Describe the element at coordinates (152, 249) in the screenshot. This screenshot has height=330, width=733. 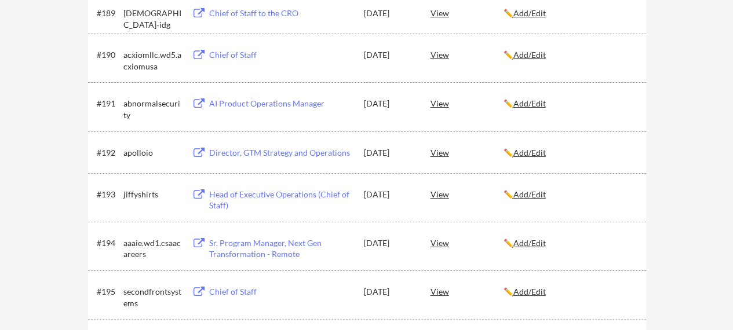
I see `div: aaaie.wd1.csaacareers` at that location.